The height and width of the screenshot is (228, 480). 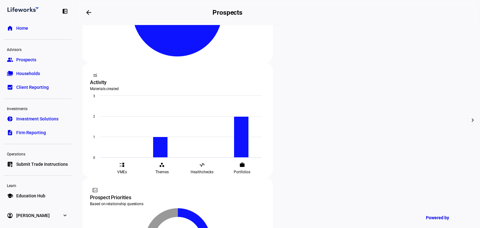 What do you see at coordinates (94, 116) in the screenshot?
I see `text: 2` at bounding box center [94, 116].